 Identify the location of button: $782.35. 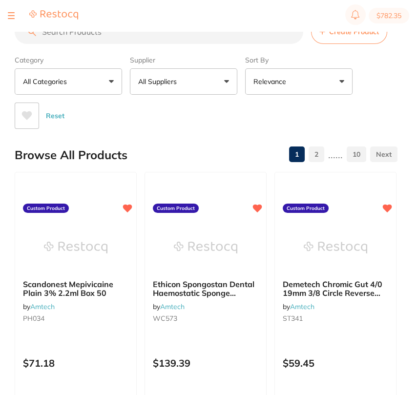
(388, 16).